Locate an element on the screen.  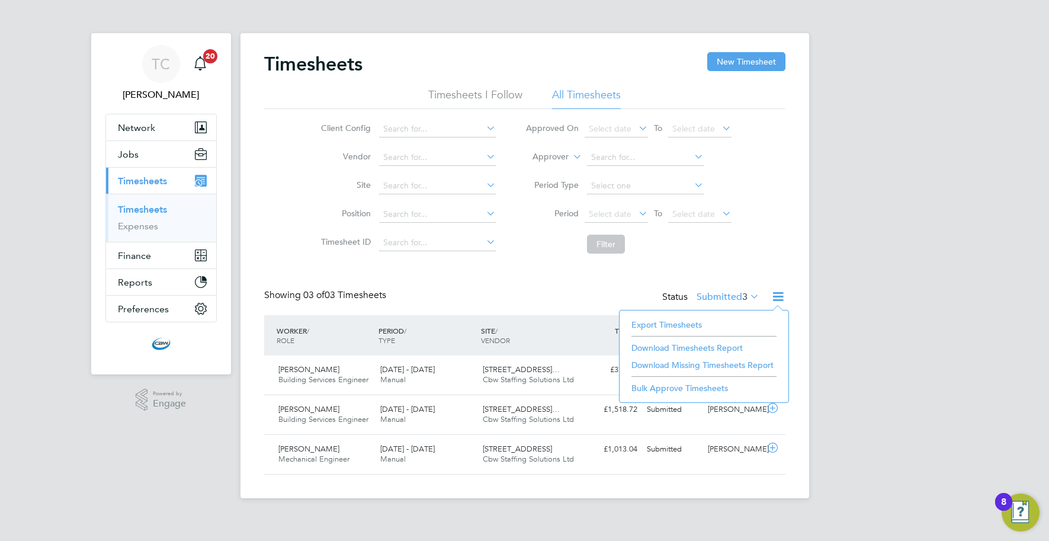
label: Timesheet ID is located at coordinates (344, 242).